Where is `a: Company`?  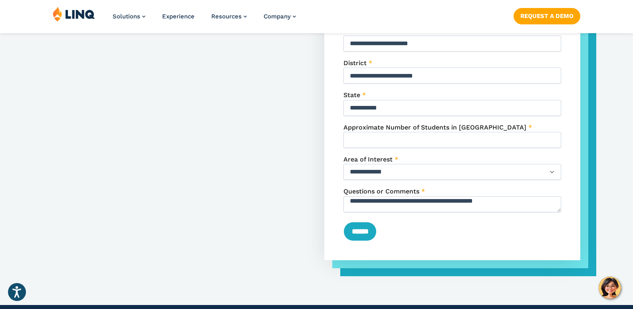 a: Company is located at coordinates (280, 16).